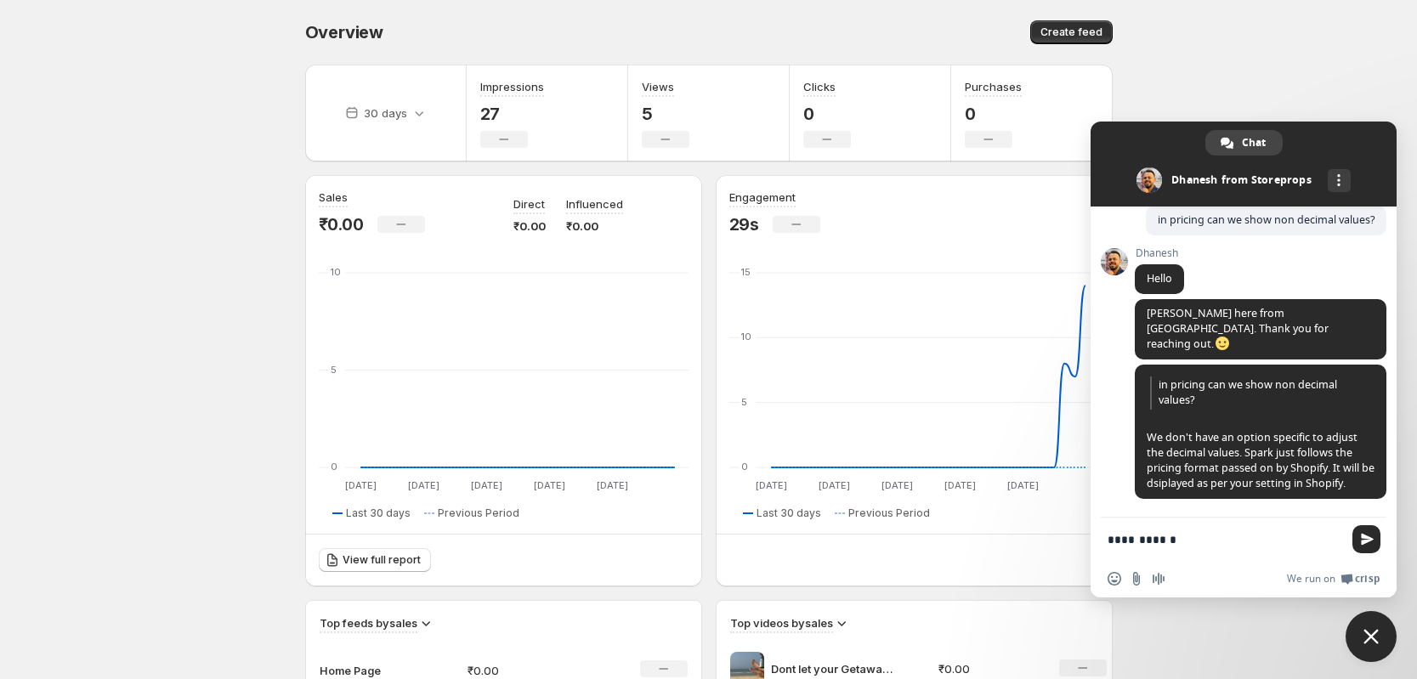 The height and width of the screenshot is (679, 1417). I want to click on h3: Clicks, so click(819, 87).